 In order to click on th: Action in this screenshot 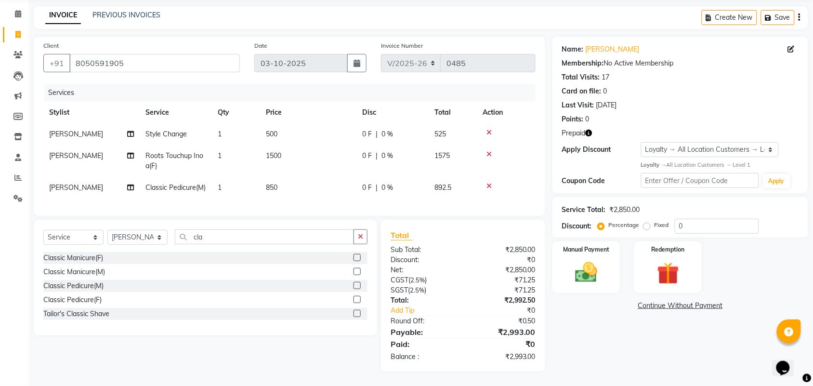, I will do `click(506, 112)`.